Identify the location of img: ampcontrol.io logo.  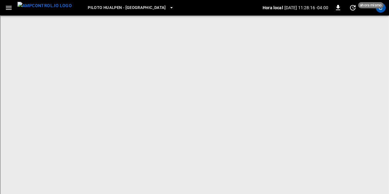
(44, 6).